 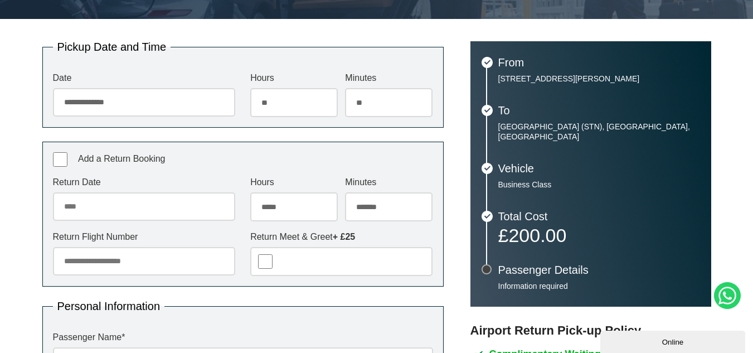 I want to click on legend: Personal Information, so click(x=109, y=306).